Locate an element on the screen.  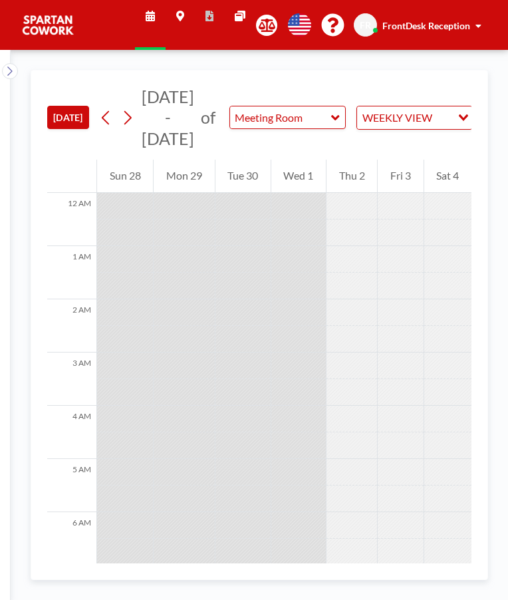
span: of is located at coordinates (208, 117).